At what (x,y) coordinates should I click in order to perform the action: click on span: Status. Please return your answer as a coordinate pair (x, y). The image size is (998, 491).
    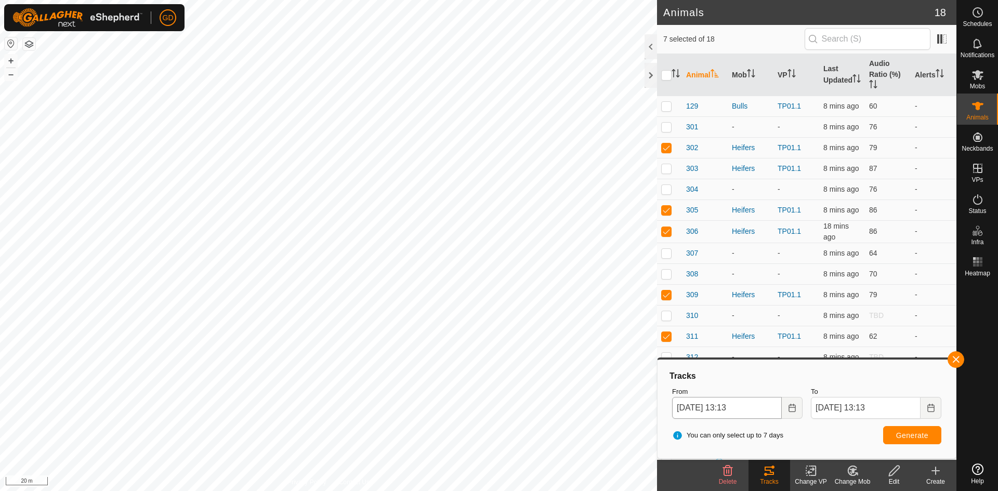
    Looking at the image, I should click on (977, 211).